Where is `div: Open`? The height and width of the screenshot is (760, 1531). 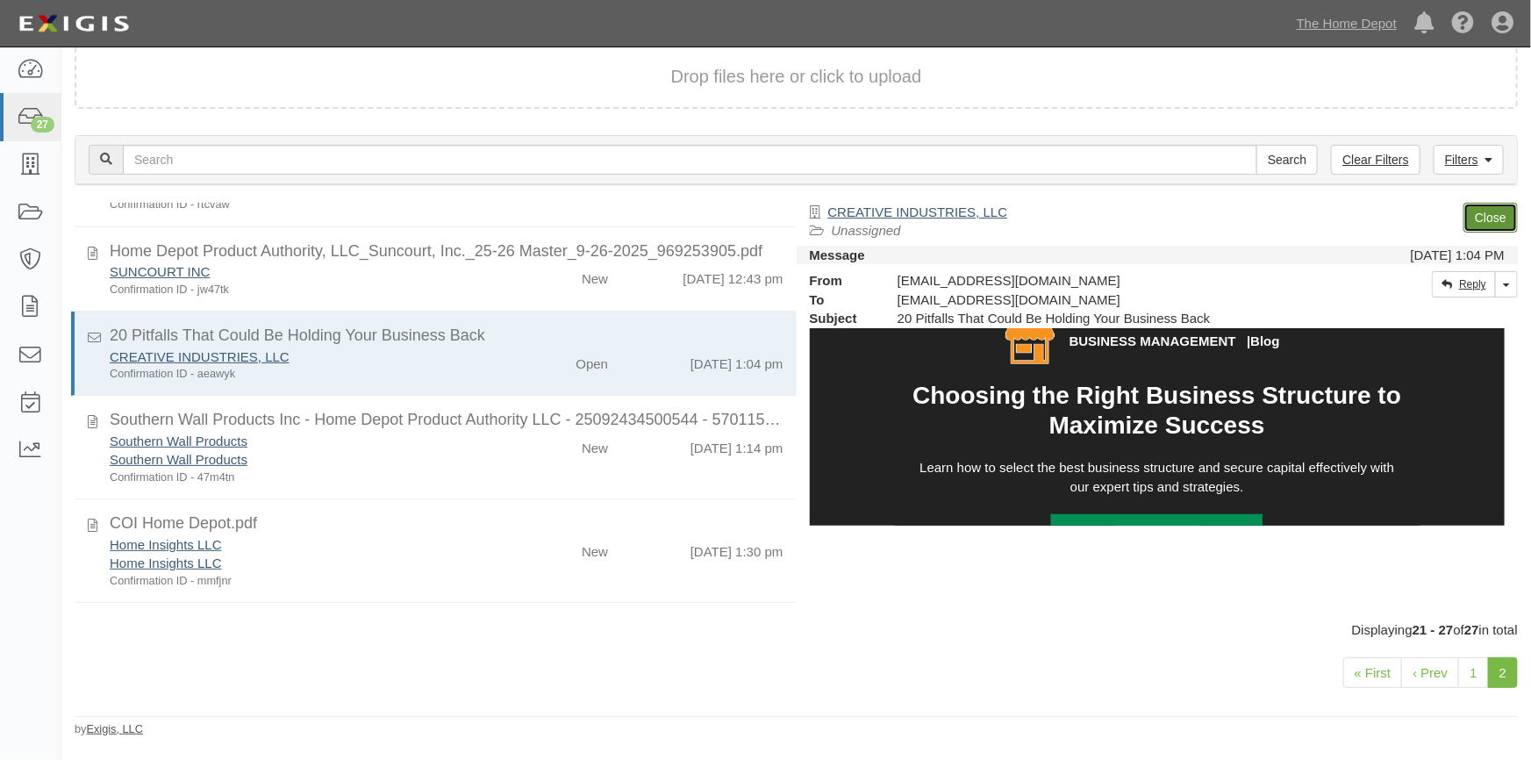
div: Open is located at coordinates (591, 360).